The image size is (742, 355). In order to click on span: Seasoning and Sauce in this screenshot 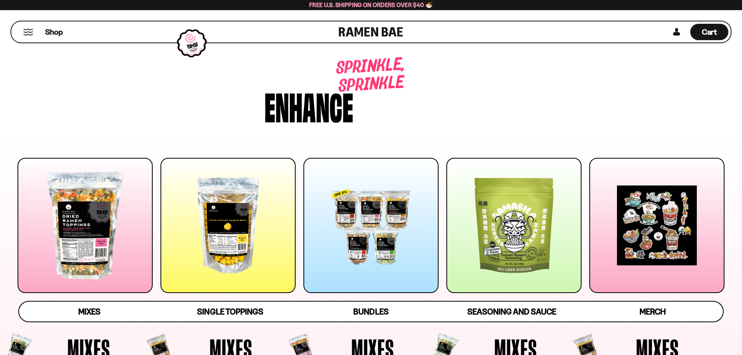, I will do `click(511, 311)`.